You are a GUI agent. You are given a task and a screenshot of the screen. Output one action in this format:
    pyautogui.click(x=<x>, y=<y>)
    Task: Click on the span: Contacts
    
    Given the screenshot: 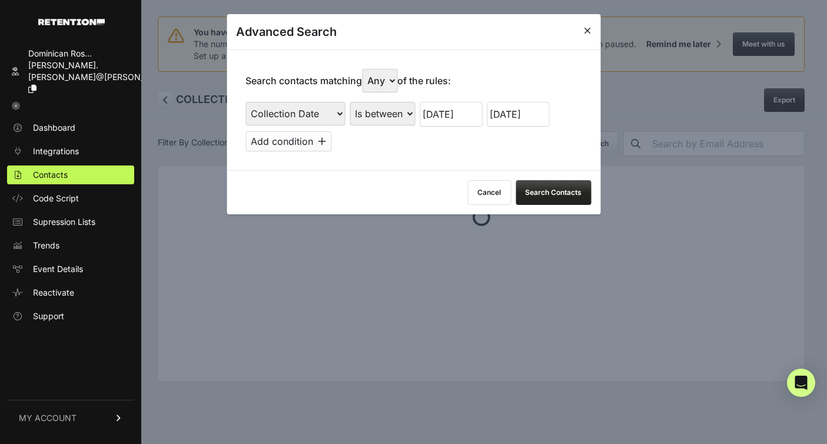 What is the action you would take?
    pyautogui.click(x=50, y=175)
    